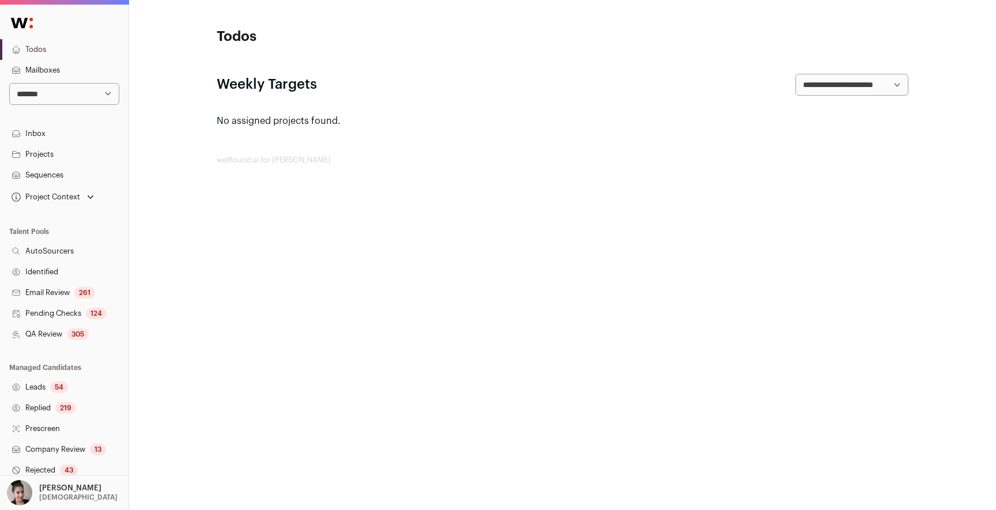 The height and width of the screenshot is (510, 996). I want to click on div: 13, so click(98, 450).